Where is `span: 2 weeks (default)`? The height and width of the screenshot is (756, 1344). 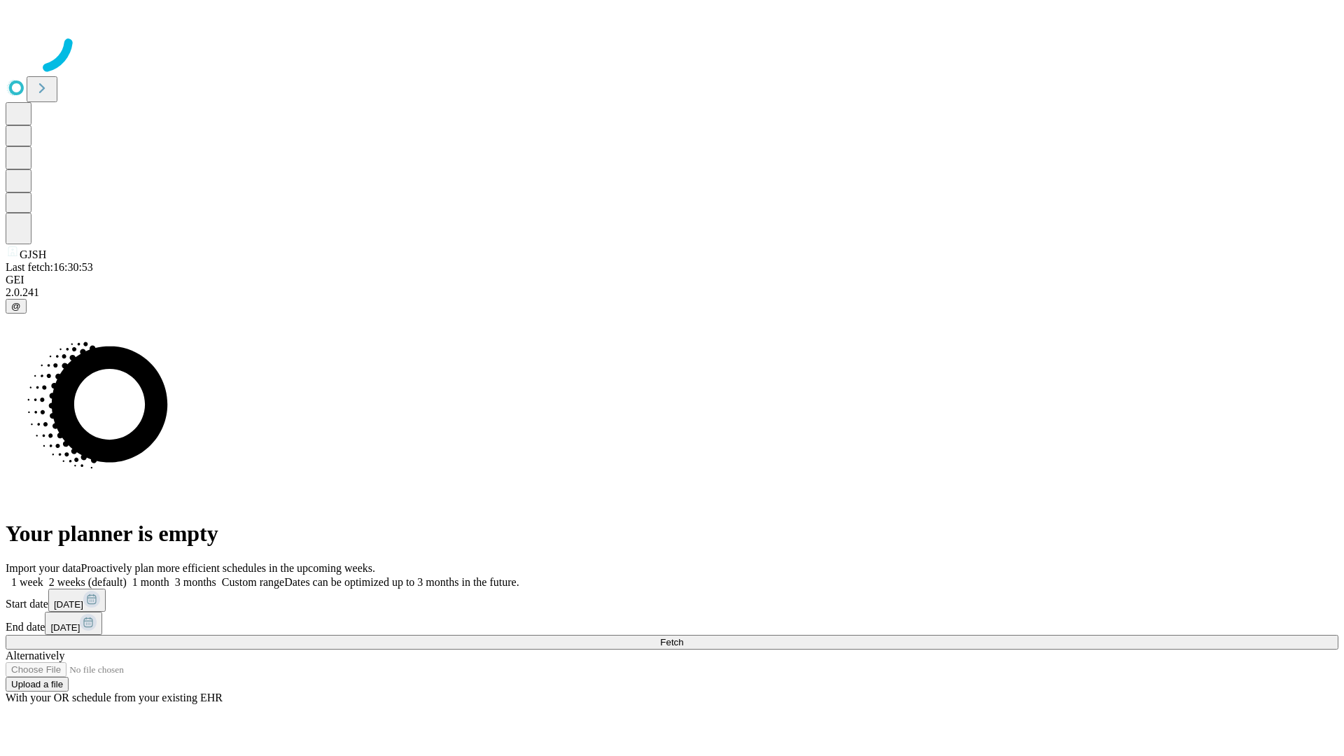 span: 2 weeks (default) is located at coordinates (87, 582).